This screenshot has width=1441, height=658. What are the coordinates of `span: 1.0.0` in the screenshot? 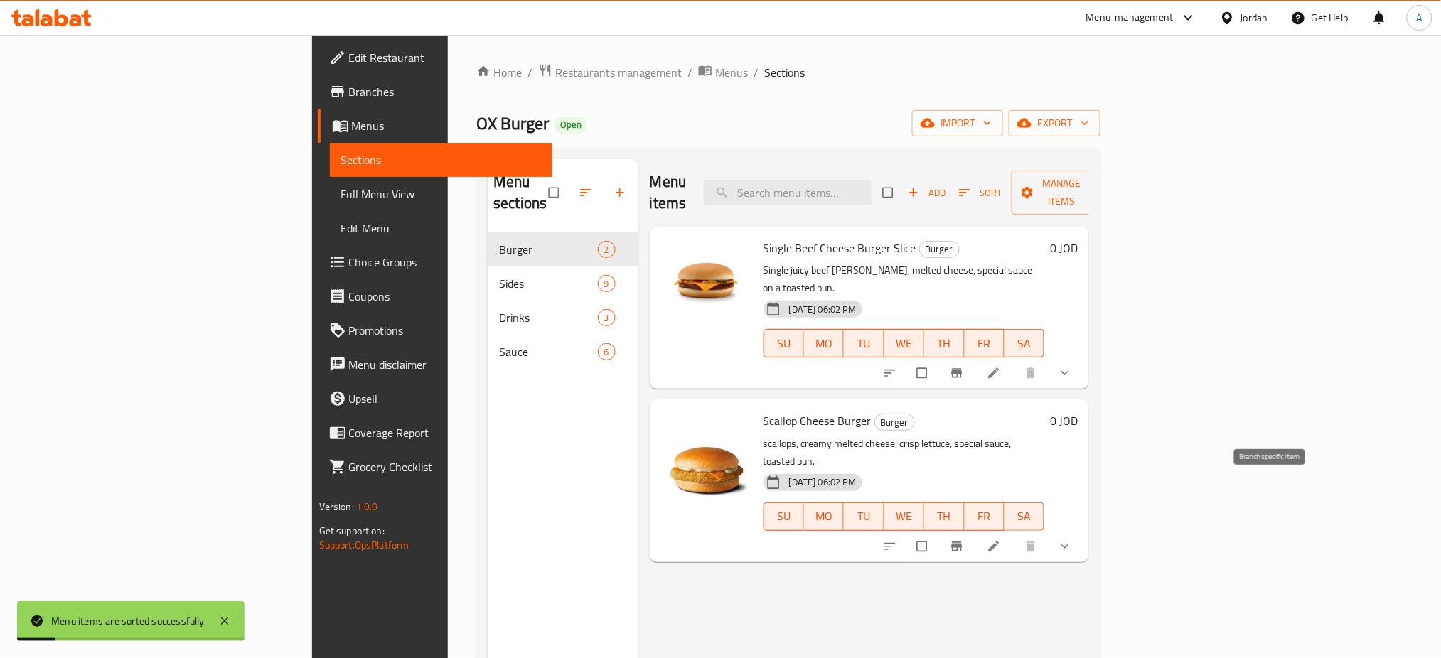 It's located at (367, 507).